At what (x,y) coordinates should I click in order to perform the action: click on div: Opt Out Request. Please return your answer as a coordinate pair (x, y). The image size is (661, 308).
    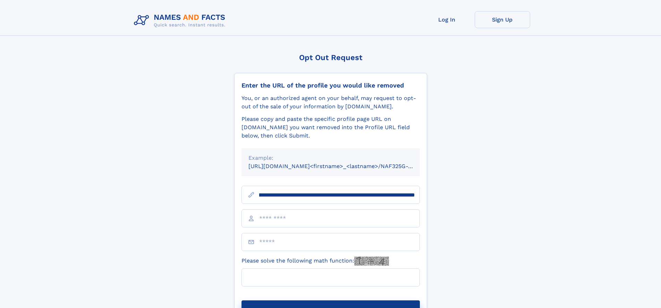
    Looking at the image, I should click on (331, 57).